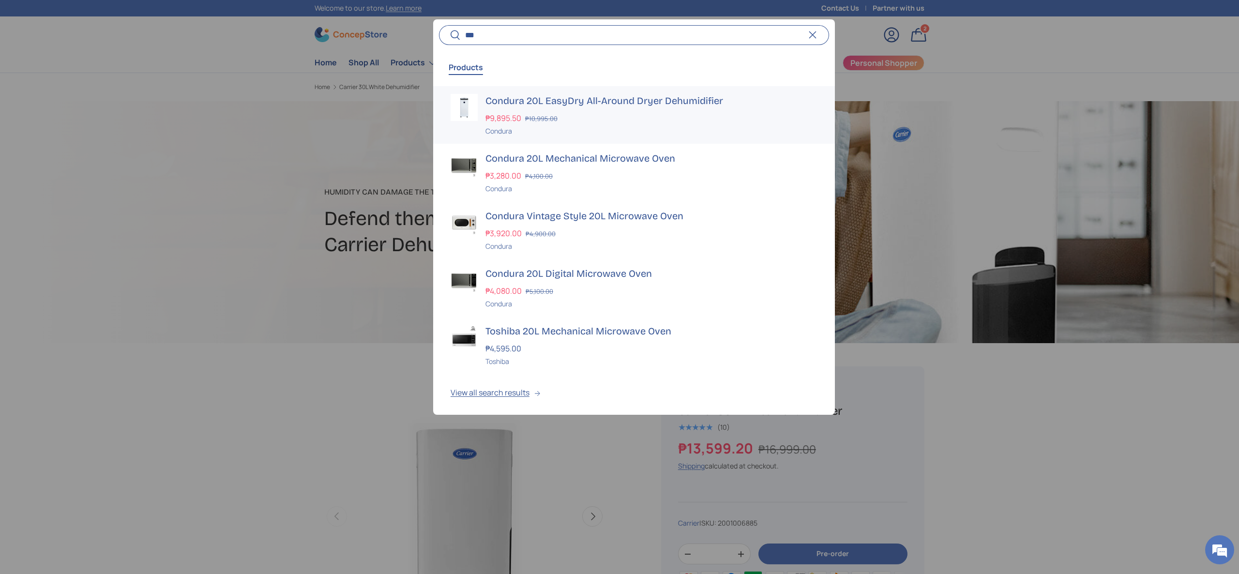 The width and height of the screenshot is (1239, 574). Describe the element at coordinates (465, 67) in the screenshot. I see `button: Products` at that location.